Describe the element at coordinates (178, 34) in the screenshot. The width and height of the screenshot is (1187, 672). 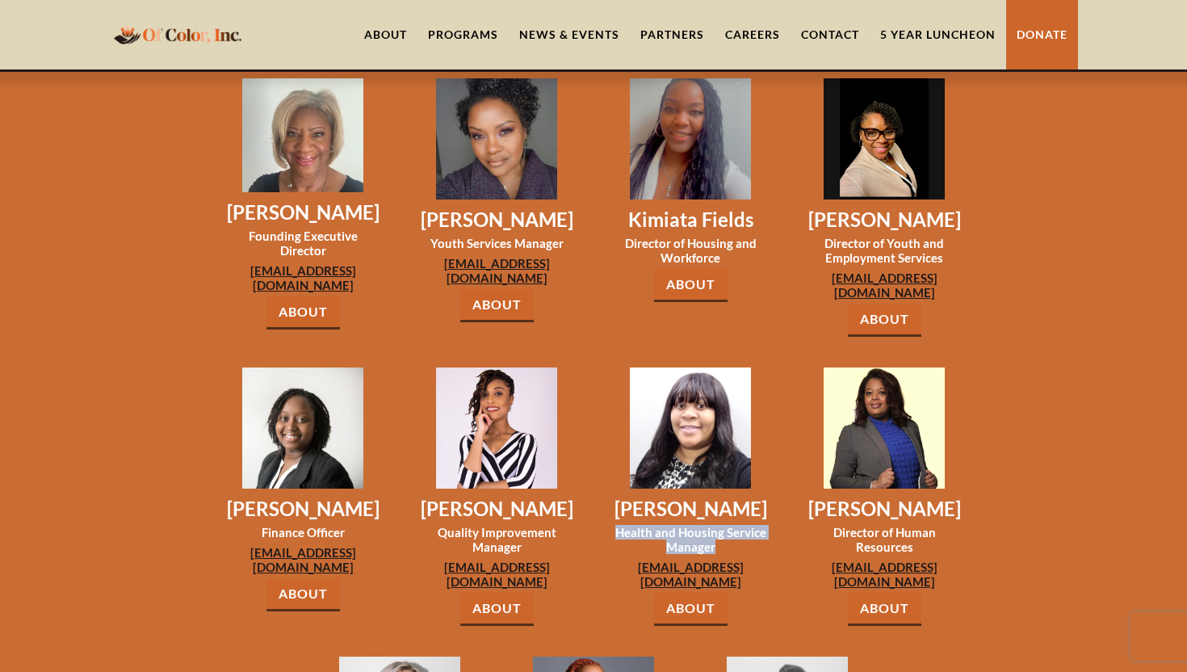
I see `a: home` at that location.